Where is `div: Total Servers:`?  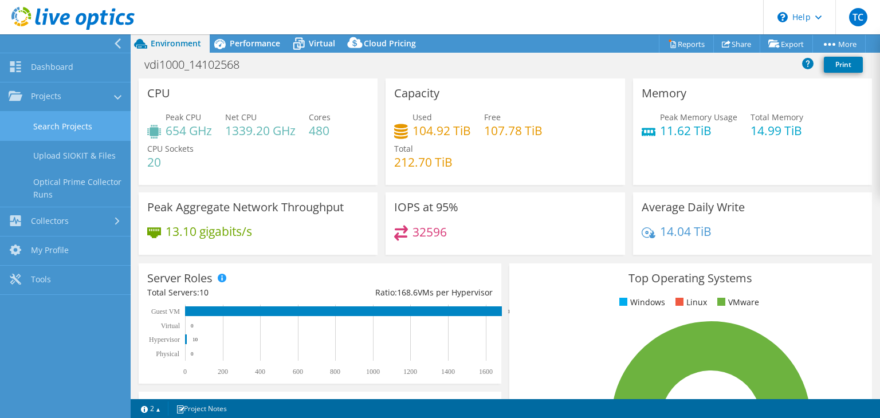
div: Total Servers: is located at coordinates (233, 293).